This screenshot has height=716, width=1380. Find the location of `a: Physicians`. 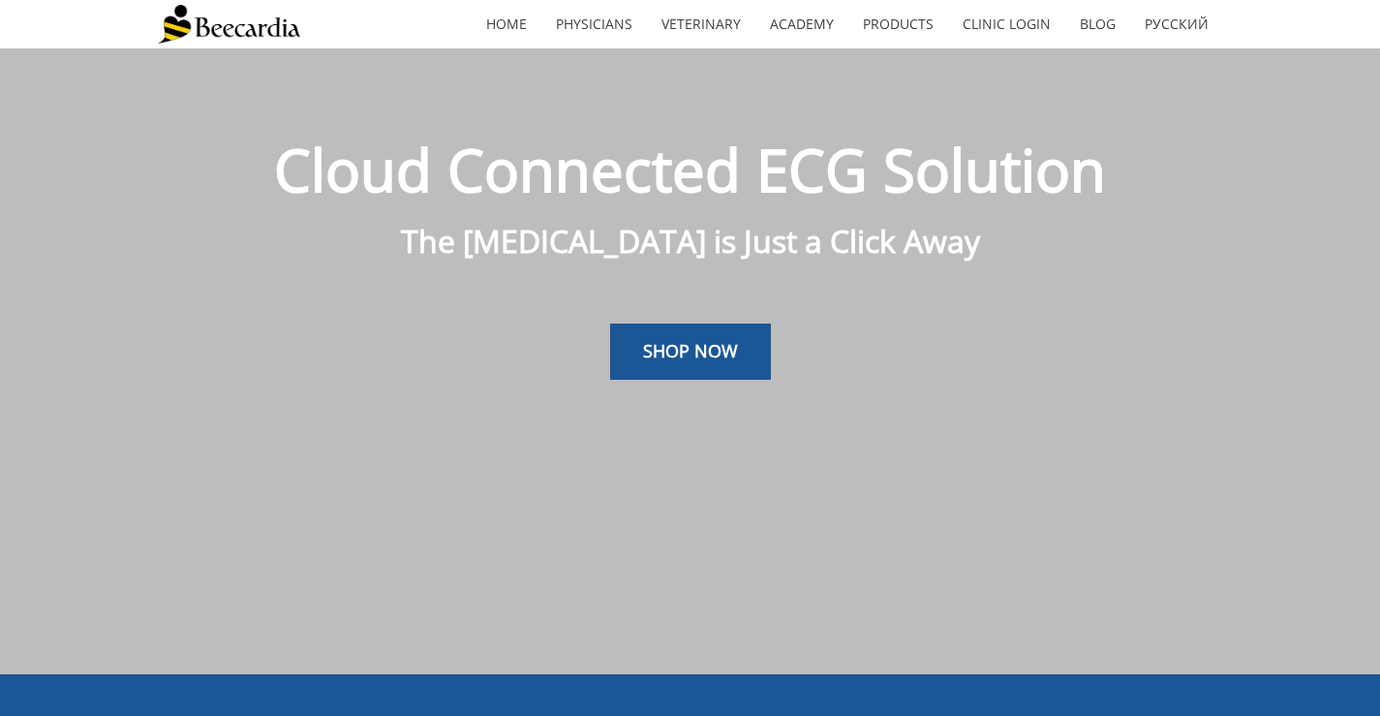

a: Physicians is located at coordinates (594, 24).